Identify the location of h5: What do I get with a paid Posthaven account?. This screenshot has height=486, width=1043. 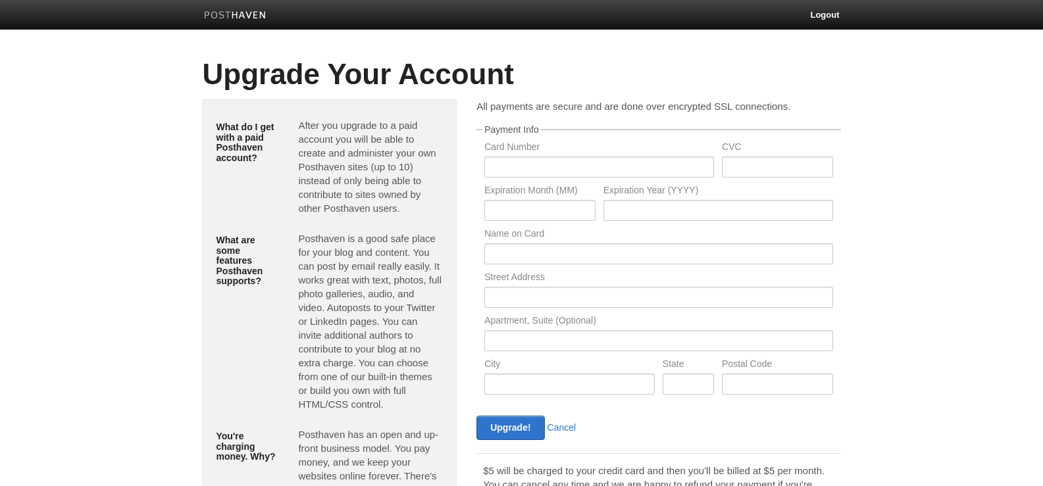
(247, 143).